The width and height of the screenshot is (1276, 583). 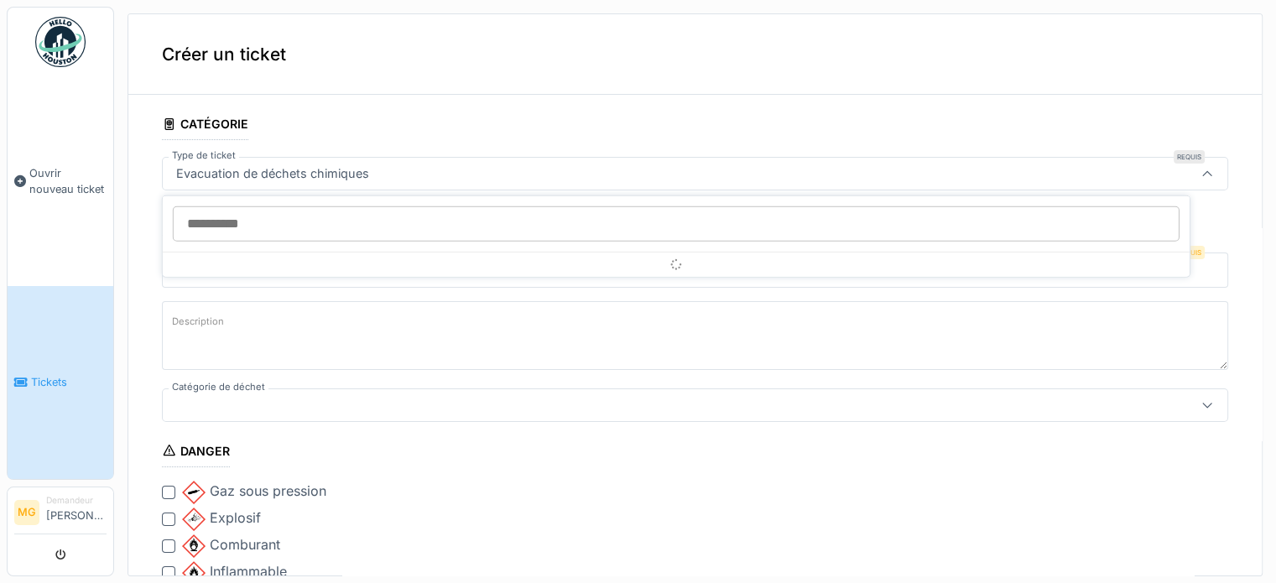 I want to click on li: MG, so click(x=27, y=512).